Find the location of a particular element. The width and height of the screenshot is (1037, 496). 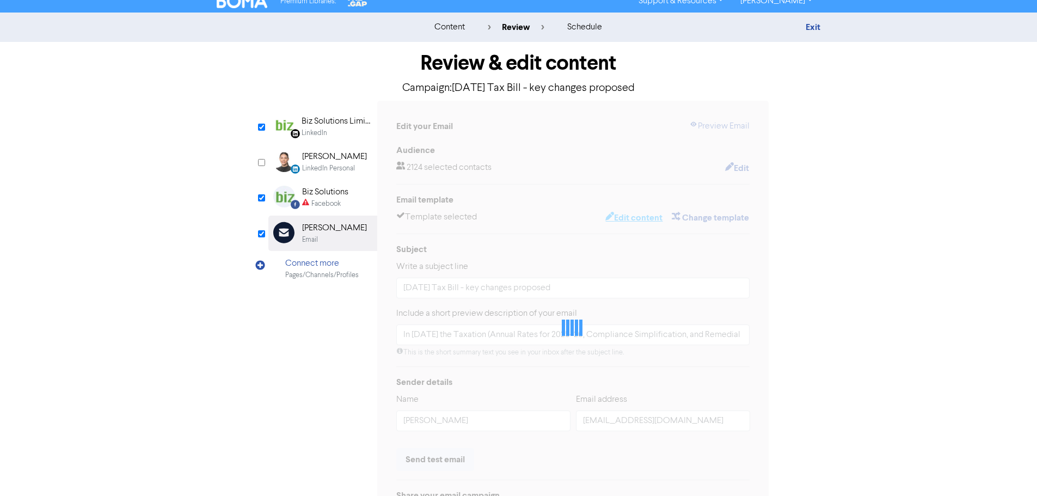

div: Linkedin Biz Solutions LimitedLinkedIn is located at coordinates (323, 126).